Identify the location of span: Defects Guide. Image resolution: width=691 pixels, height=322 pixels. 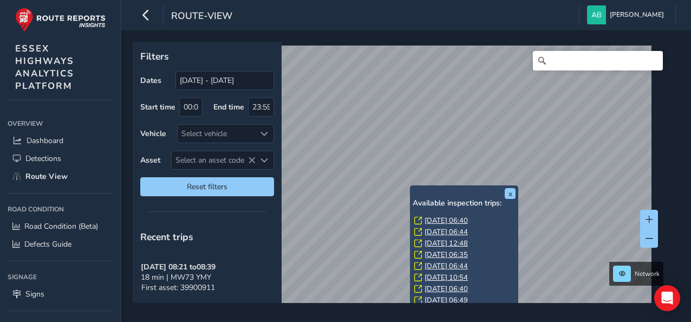
(48, 244).